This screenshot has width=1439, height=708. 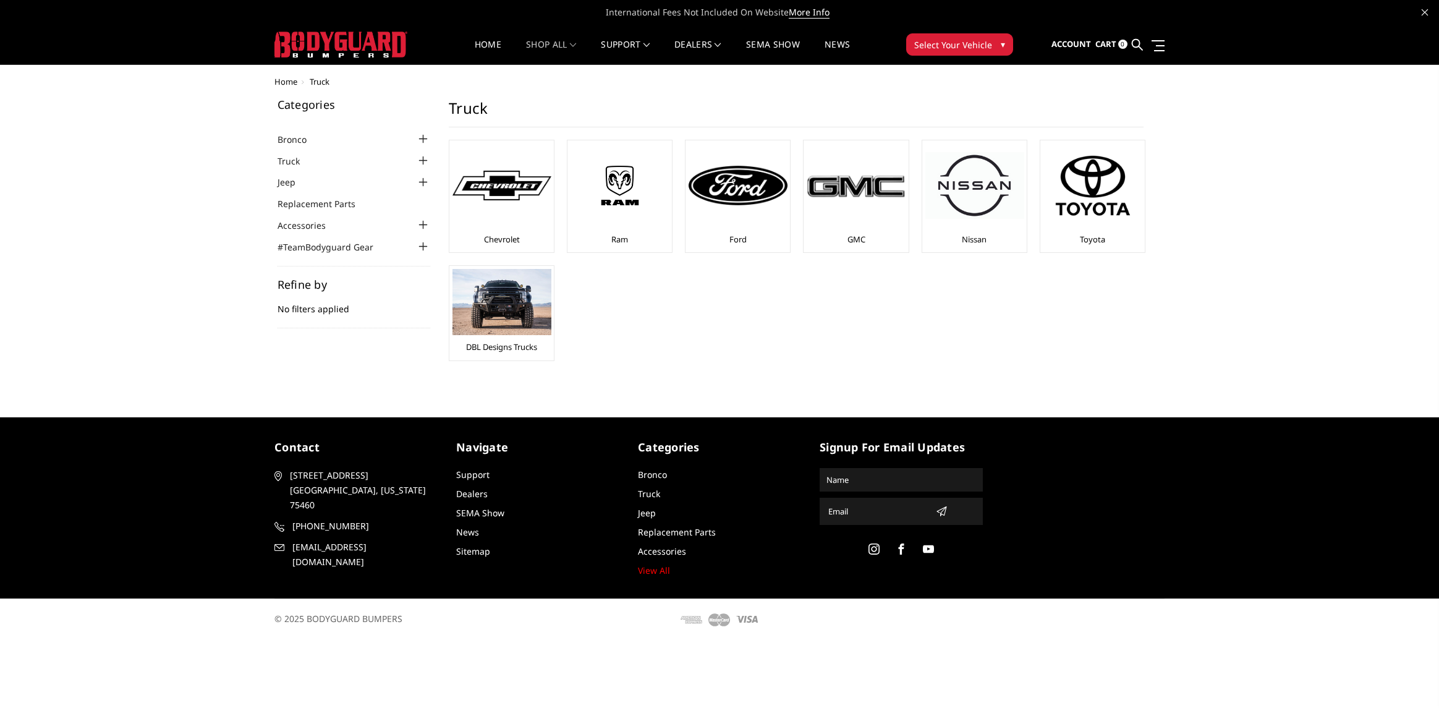 I want to click on span: Select Your Vehicle, so click(x=953, y=45).